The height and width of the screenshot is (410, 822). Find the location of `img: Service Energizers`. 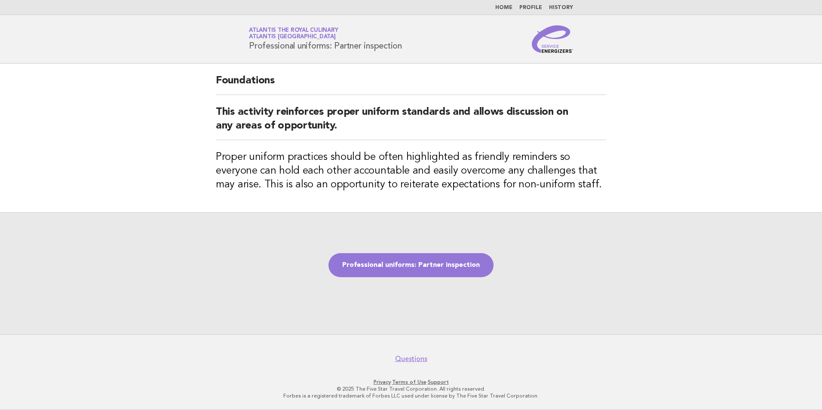

img: Service Energizers is located at coordinates (552, 39).